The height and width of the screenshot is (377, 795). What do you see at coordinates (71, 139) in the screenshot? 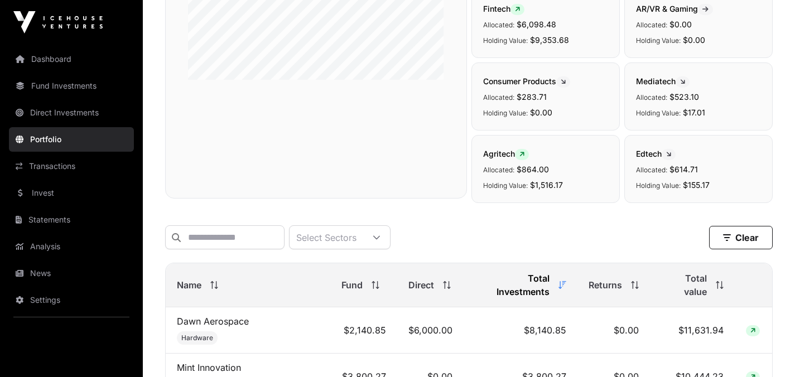
I see `a: Portfolio` at bounding box center [71, 139].